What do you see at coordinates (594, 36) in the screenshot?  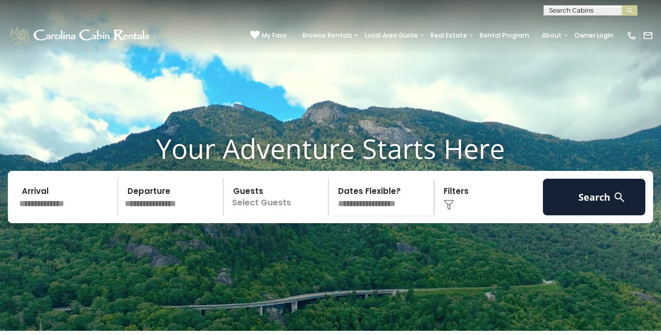 I see `a: Owner Login` at bounding box center [594, 36].